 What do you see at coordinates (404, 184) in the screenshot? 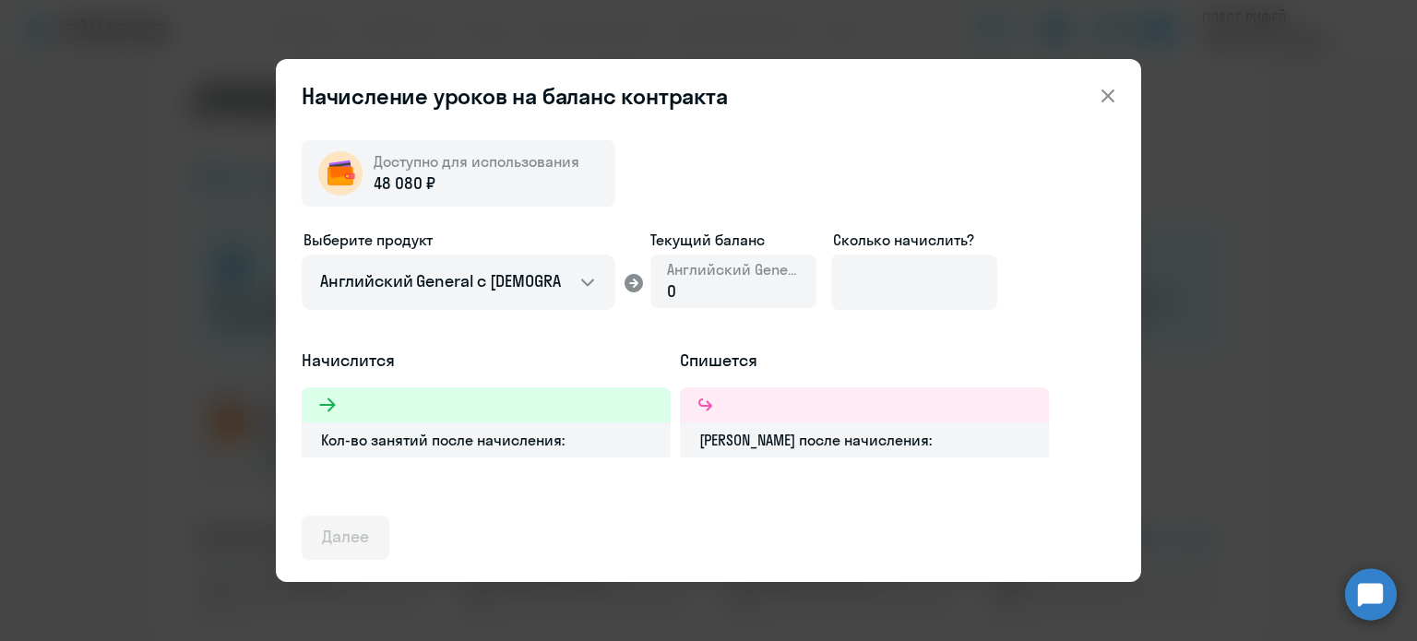
I see `span: 48 080 ₽` at bounding box center [404, 184].